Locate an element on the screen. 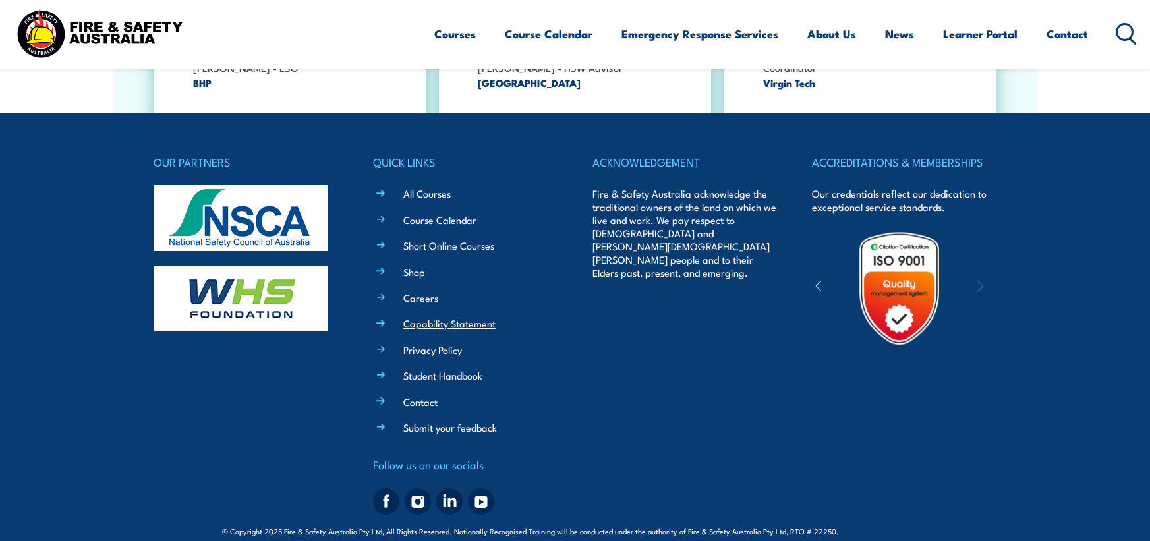 This screenshot has height=541, width=1150. a: Careers is located at coordinates (421, 297).